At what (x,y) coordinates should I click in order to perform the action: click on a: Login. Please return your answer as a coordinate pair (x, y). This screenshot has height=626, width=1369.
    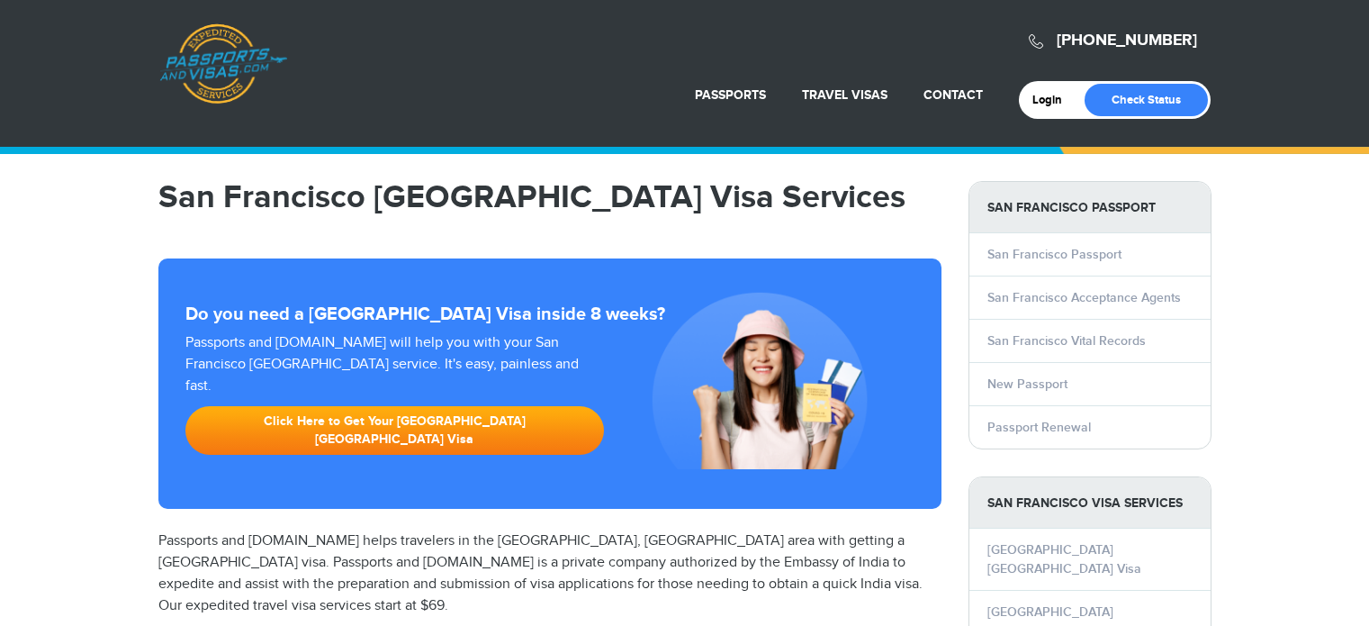
    Looking at the image, I should click on (1053, 100).